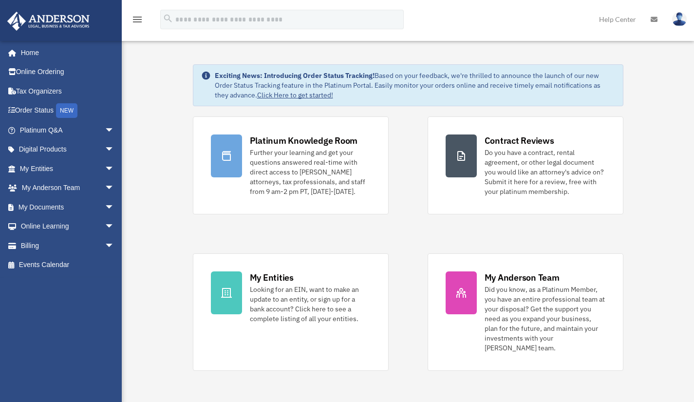 Image resolution: width=694 pixels, height=402 pixels. I want to click on div: Platinum Knowledge Room, so click(304, 140).